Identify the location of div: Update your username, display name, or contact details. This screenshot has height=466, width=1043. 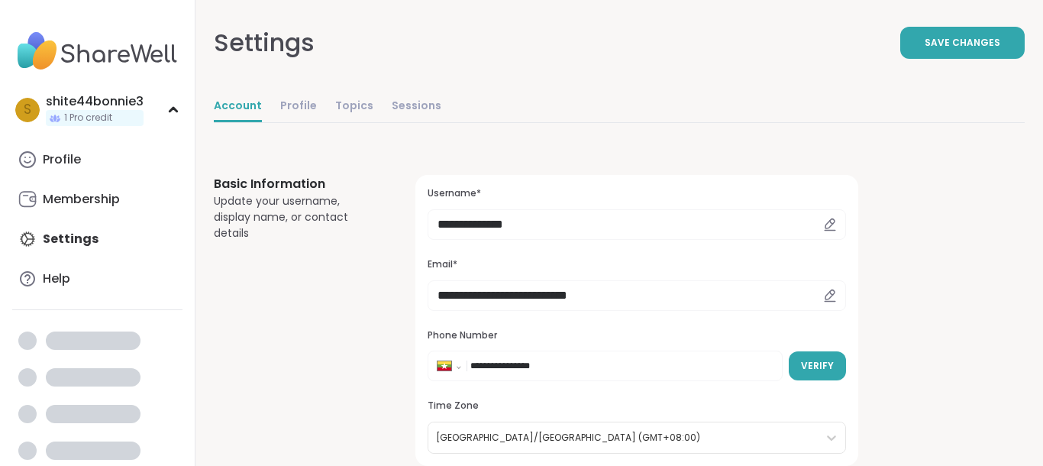
(296, 217).